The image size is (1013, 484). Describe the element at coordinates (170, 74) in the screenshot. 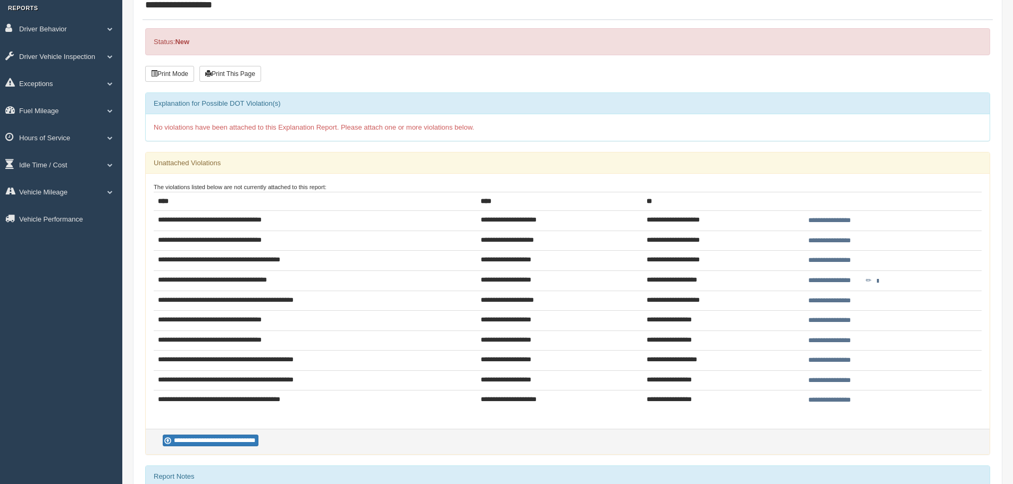

I see `button: Print Mode` at that location.